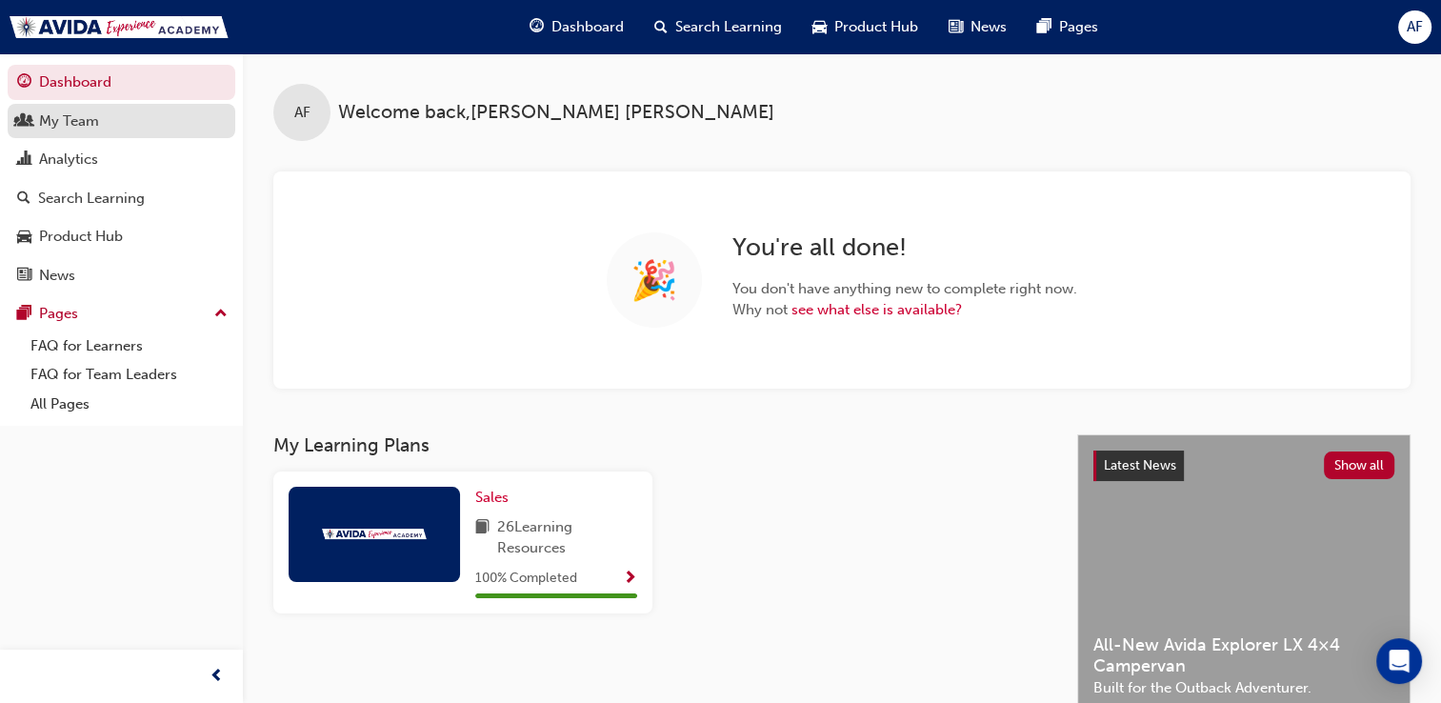 The image size is (1441, 703). What do you see at coordinates (1078, 27) in the screenshot?
I see `span: Pages` at bounding box center [1078, 27].